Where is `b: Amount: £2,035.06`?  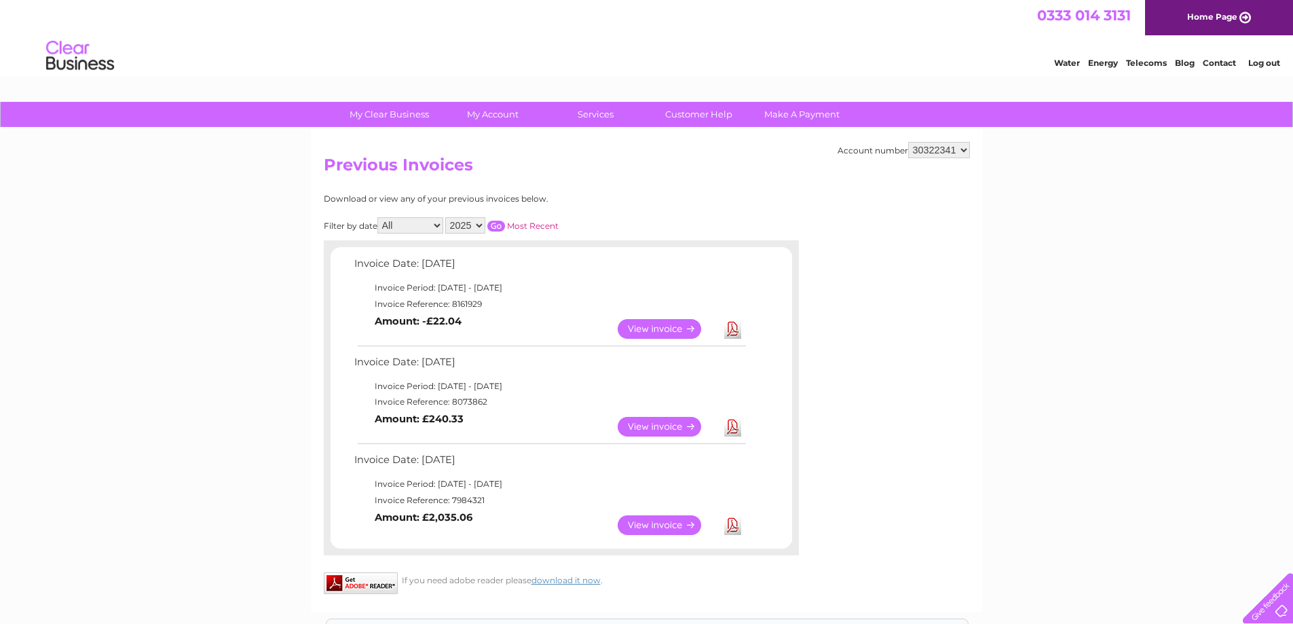
b: Amount: £2,035.06 is located at coordinates (424, 517).